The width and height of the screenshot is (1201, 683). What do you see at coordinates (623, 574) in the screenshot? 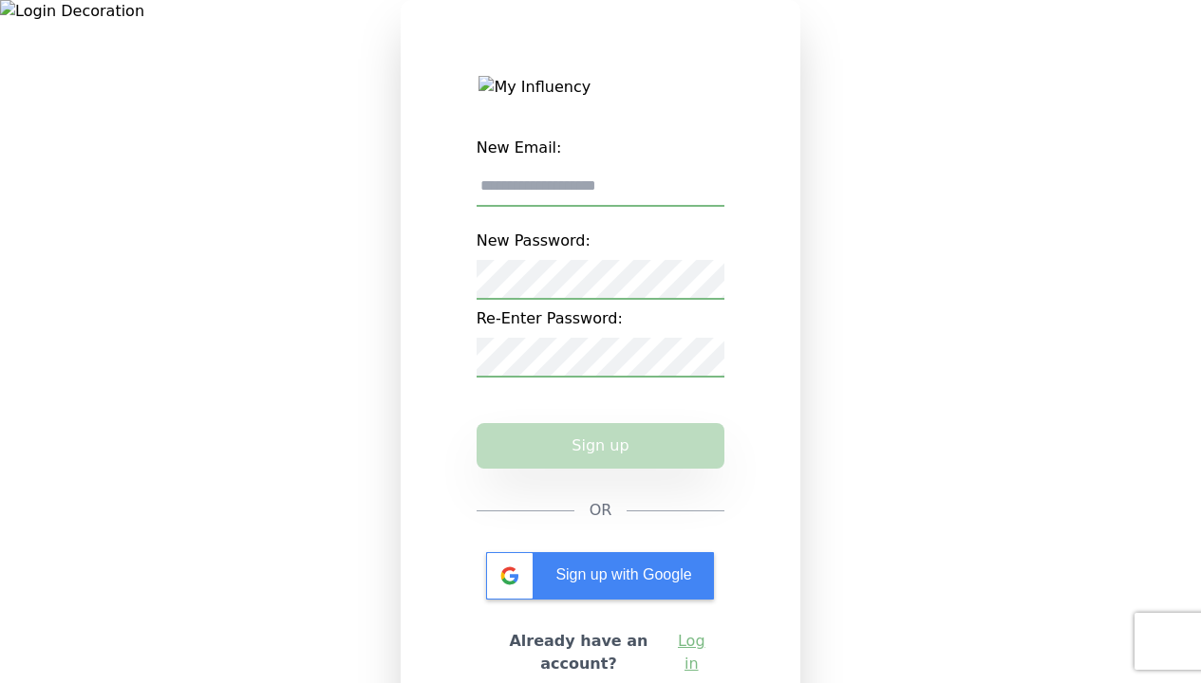
I see `span: Sign up with Google` at bounding box center [623, 574].